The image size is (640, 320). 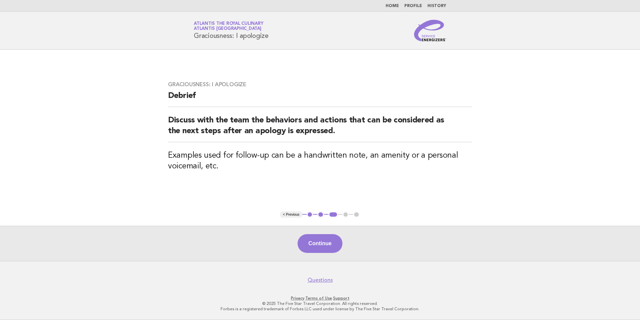 What do you see at coordinates (320, 309) in the screenshot?
I see `p: Forbes is a registered trademark of Forbes LLC used under license by The Five Star Travel Corpora...` at bounding box center [320, 309].